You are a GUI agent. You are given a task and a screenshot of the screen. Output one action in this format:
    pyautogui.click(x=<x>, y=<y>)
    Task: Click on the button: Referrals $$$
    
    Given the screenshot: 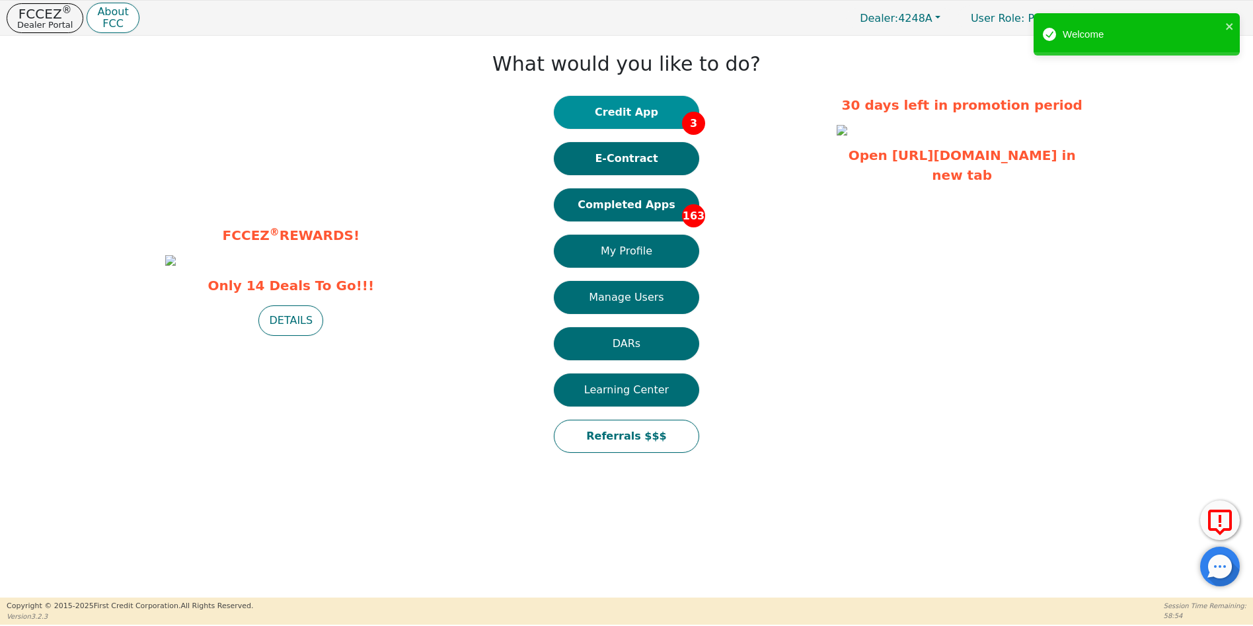 What is the action you would take?
    pyautogui.click(x=627, y=436)
    